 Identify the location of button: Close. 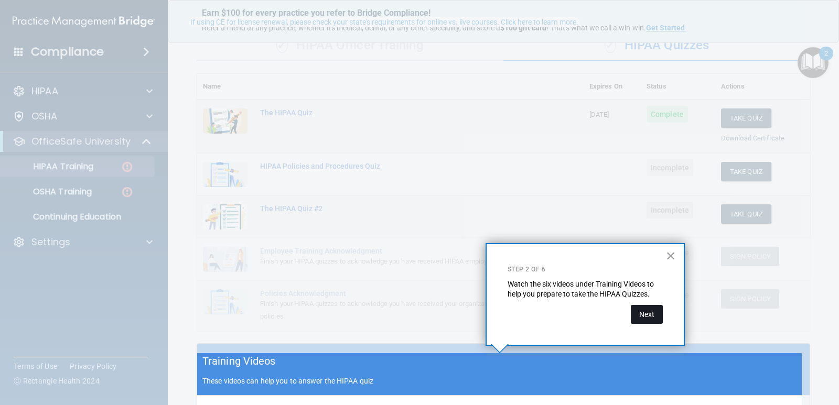
(670, 256).